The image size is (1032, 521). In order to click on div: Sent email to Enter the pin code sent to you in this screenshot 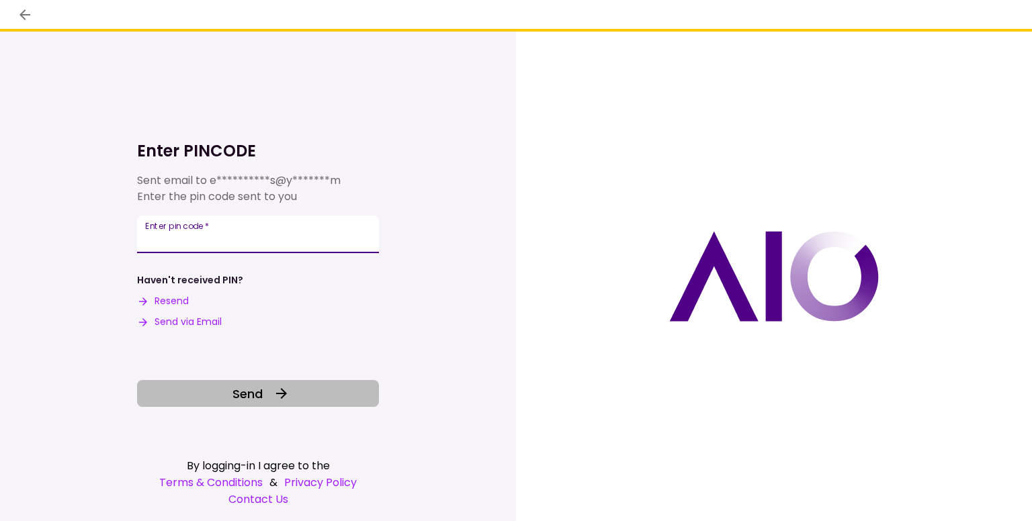, I will do `click(258, 189)`.